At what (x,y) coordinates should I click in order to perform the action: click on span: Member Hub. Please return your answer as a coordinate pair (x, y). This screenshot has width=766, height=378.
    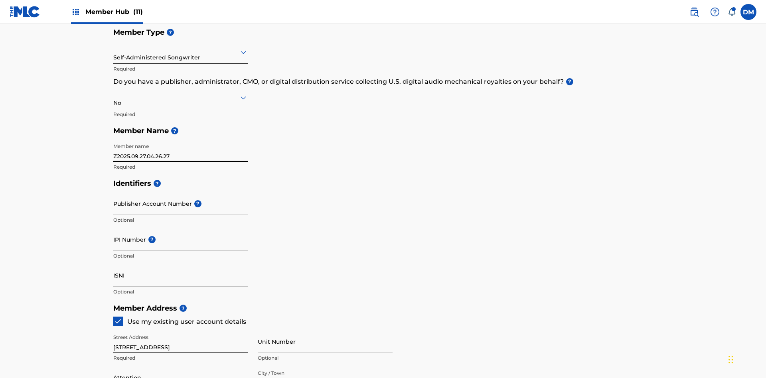
    Looking at the image, I should click on (114, 12).